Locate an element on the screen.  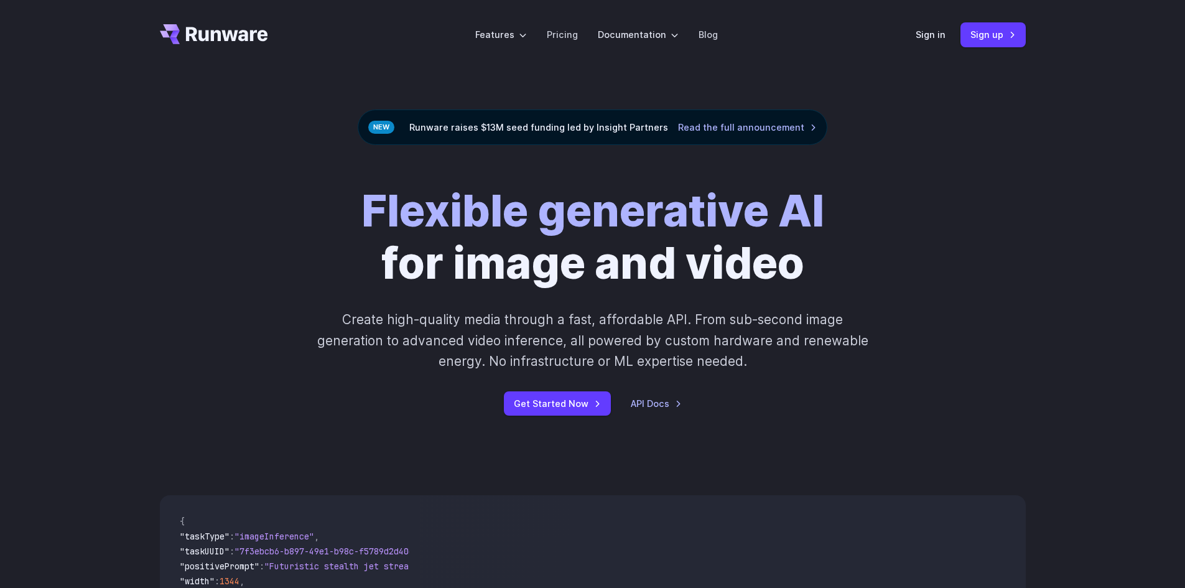
a: Read the full announcement is located at coordinates (747, 127).